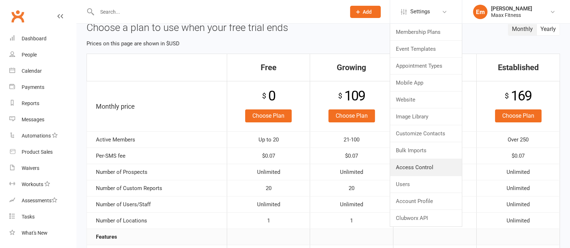 The width and height of the screenshot is (570, 248). I want to click on a: Website, so click(426, 100).